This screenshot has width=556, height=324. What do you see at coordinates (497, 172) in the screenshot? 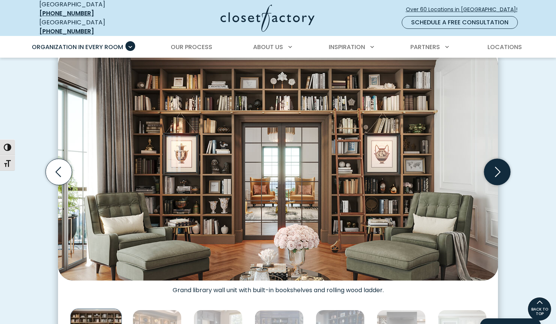
I see `button: Next slide` at bounding box center [497, 172].